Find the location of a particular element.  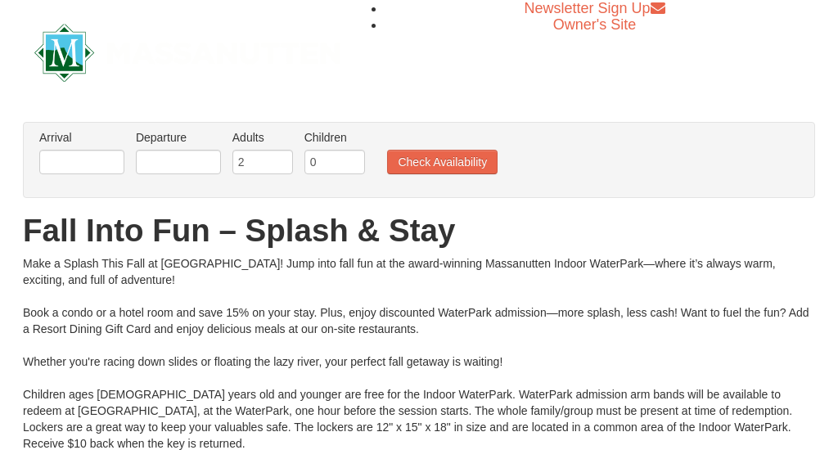

label: Children is located at coordinates (335, 138).